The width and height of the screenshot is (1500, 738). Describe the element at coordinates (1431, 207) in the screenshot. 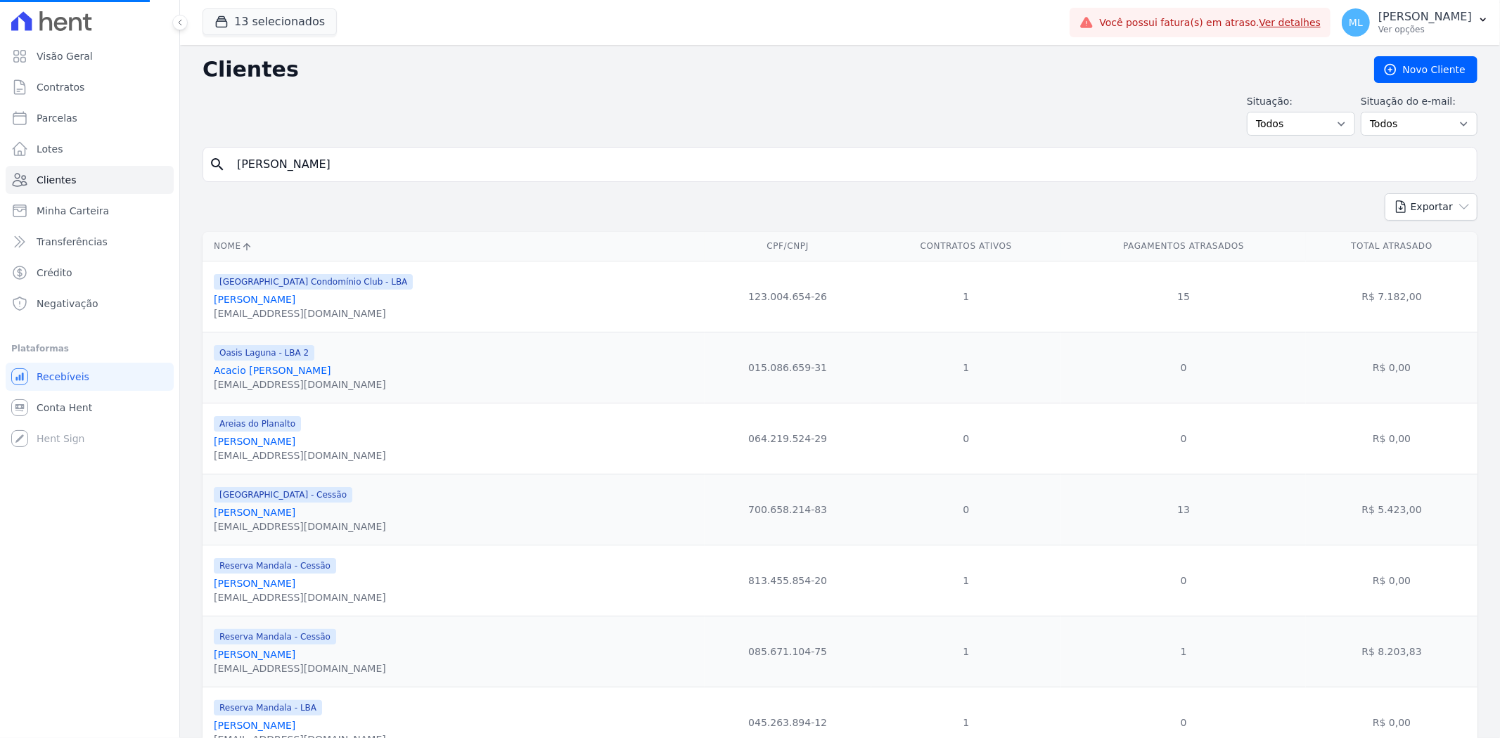

I see `button: Exportar` at that location.